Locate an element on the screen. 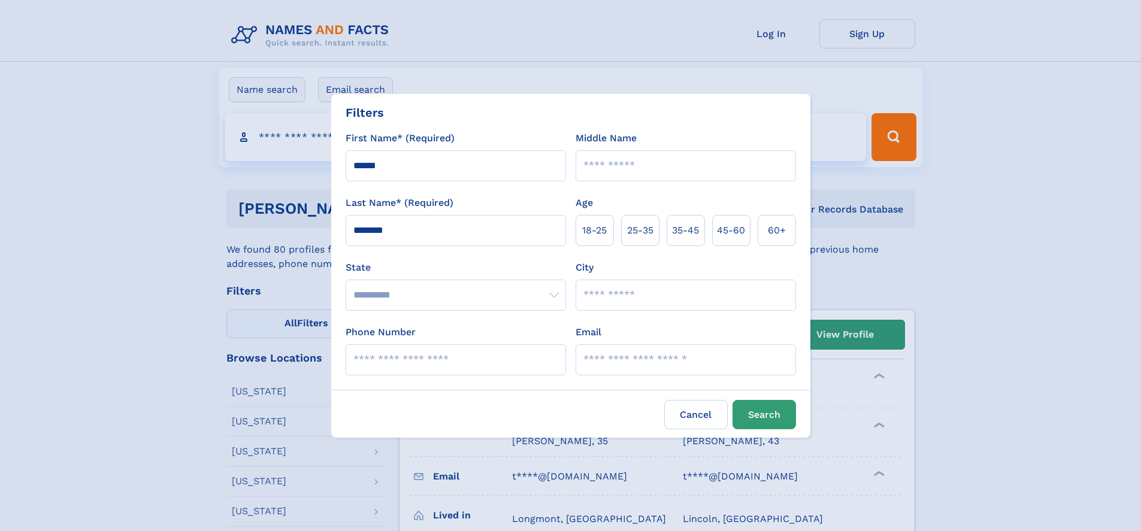  label: Last Name* (Required) is located at coordinates (399, 203).